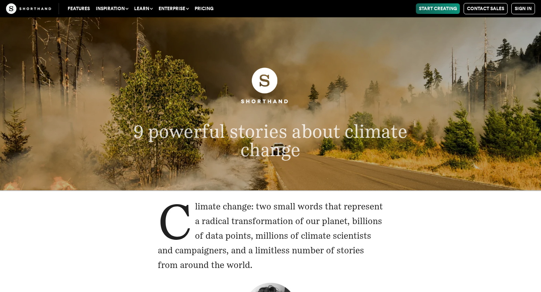  What do you see at coordinates (437, 9) in the screenshot?
I see `a: Start Creating` at bounding box center [437, 9].